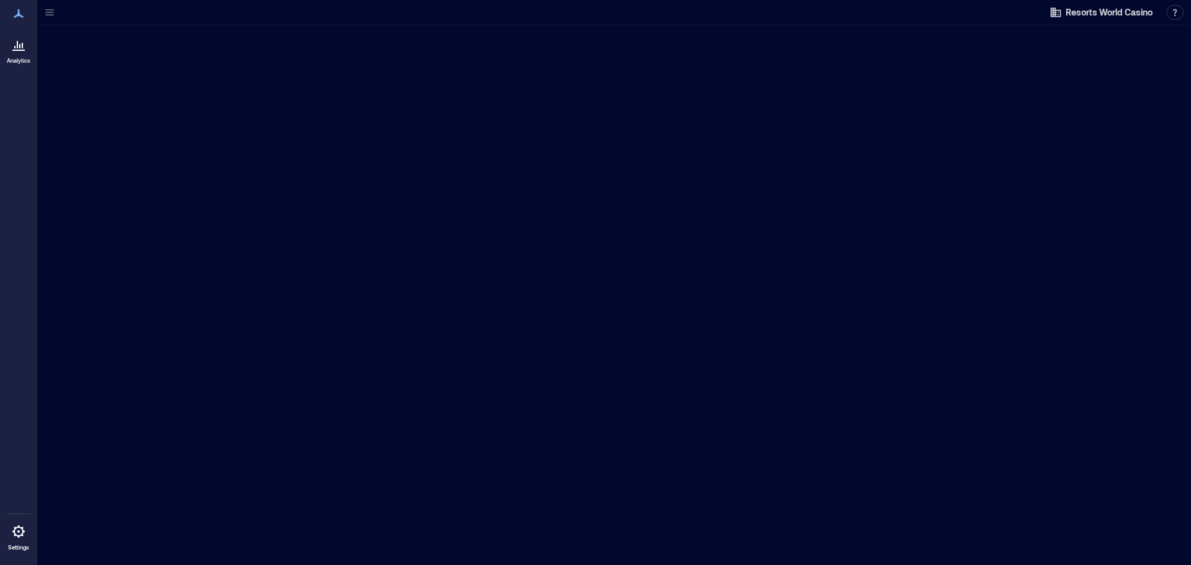 The width and height of the screenshot is (1191, 565). Describe the element at coordinates (19, 536) in the screenshot. I see `a: Settings` at that location.